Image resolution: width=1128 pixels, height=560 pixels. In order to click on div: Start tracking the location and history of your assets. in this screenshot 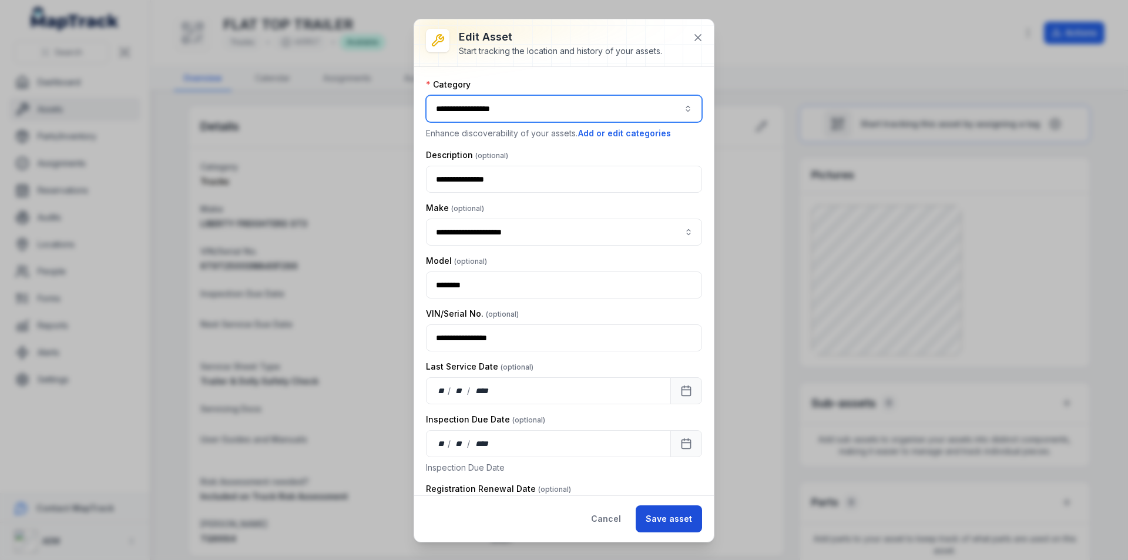, I will do `click(561, 51)`.